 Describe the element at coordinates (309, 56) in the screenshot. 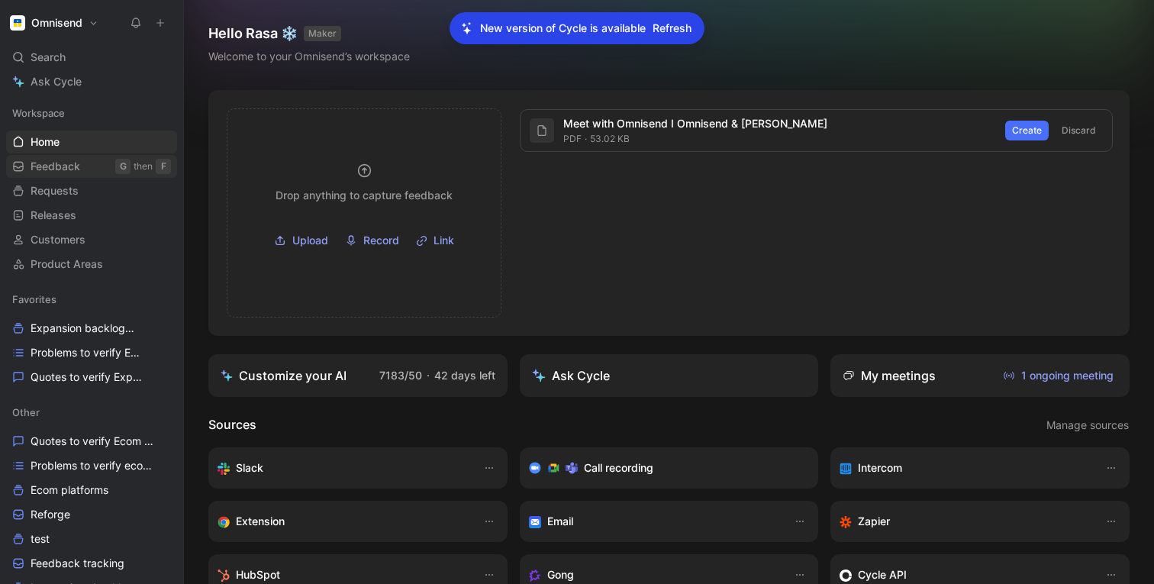

I see `div: Welcome to your Omnisend’s workspace` at that location.